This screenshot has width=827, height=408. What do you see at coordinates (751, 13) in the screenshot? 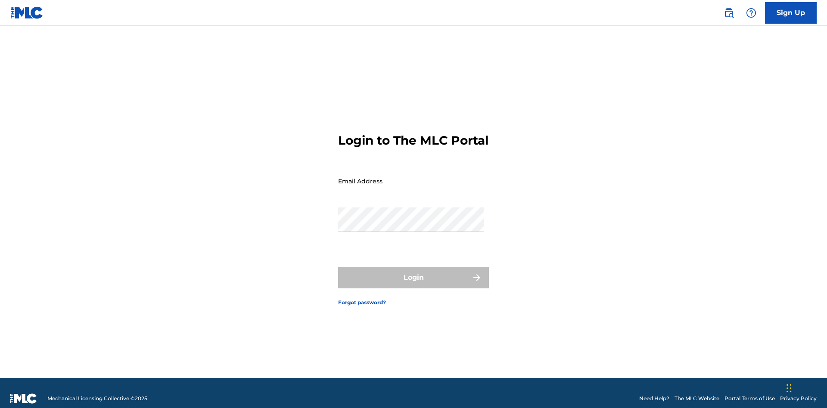
I see `img: help` at bounding box center [751, 13].